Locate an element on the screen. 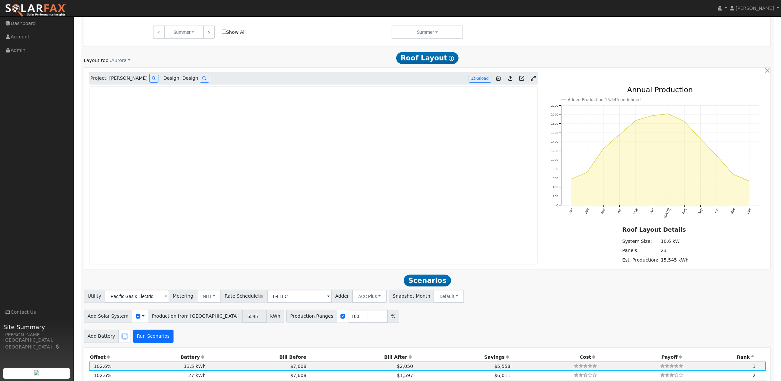  span: Site Summary is located at coordinates (37, 327).